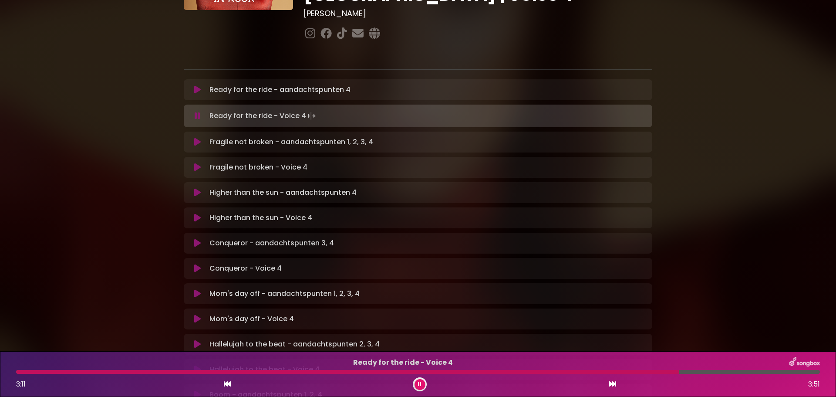  Describe the element at coordinates (428, 167) in the screenshot. I see `p: Fragile not broken - Voice 4` at that location.